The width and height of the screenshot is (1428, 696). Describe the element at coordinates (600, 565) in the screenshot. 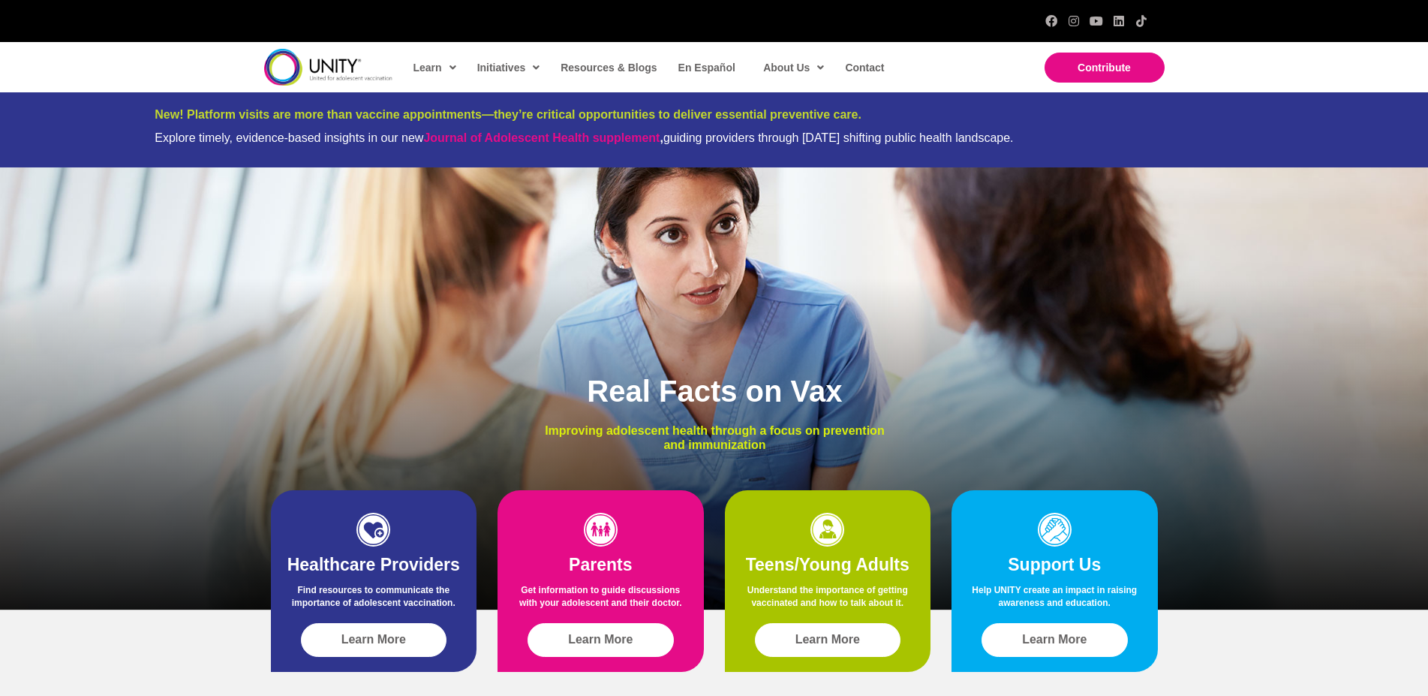

I see `h2: Parents` at that location.